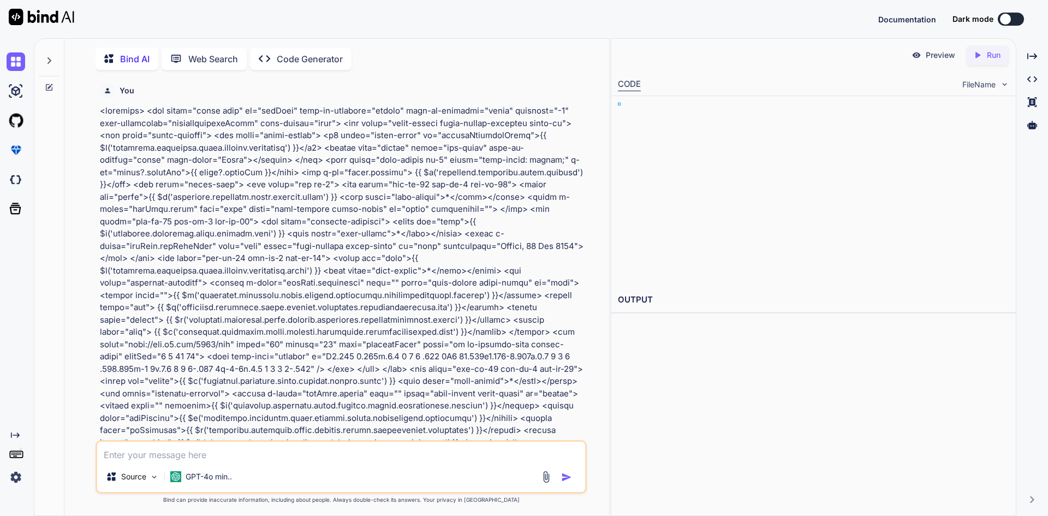  Describe the element at coordinates (16, 150) in the screenshot. I see `img: premium` at that location.